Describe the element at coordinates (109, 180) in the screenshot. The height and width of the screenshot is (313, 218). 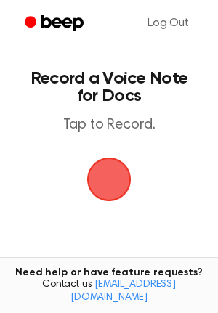
I see `button: Beep Logo` at that location.